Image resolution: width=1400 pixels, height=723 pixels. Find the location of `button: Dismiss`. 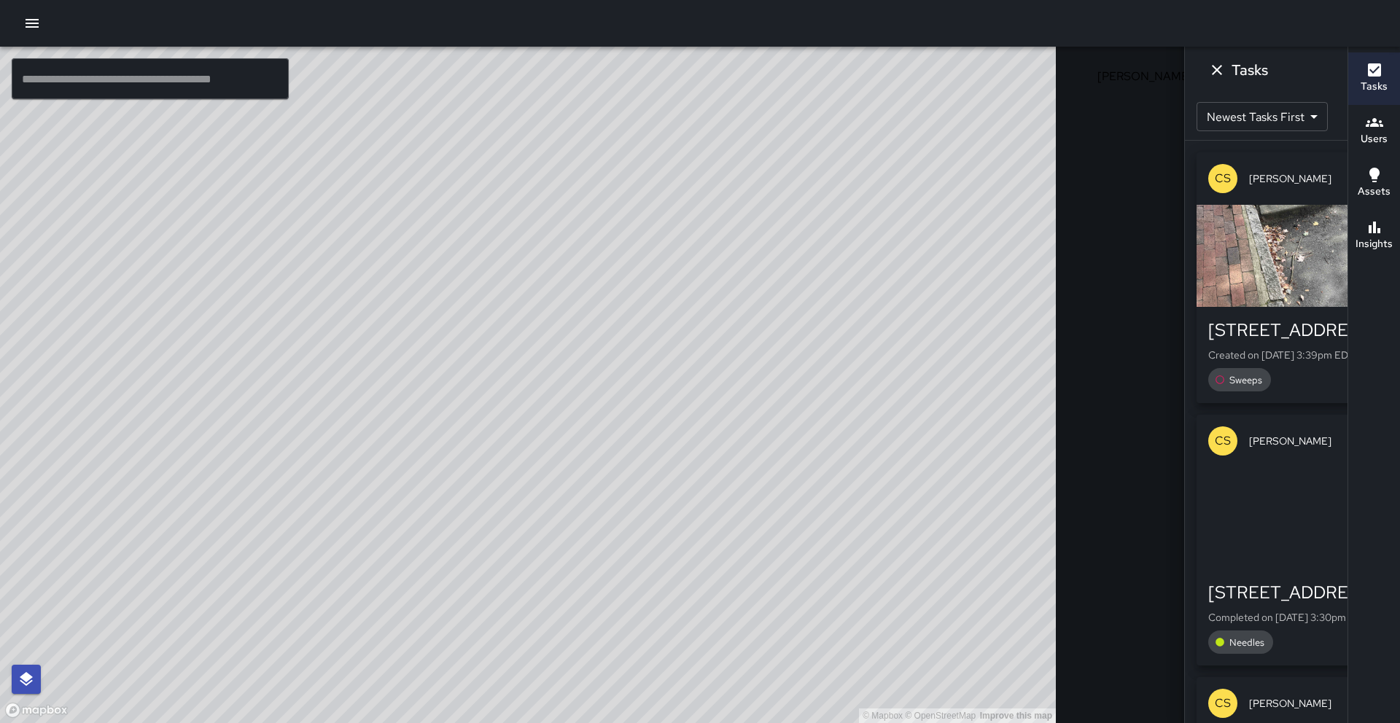

button: Dismiss is located at coordinates (1217, 70).